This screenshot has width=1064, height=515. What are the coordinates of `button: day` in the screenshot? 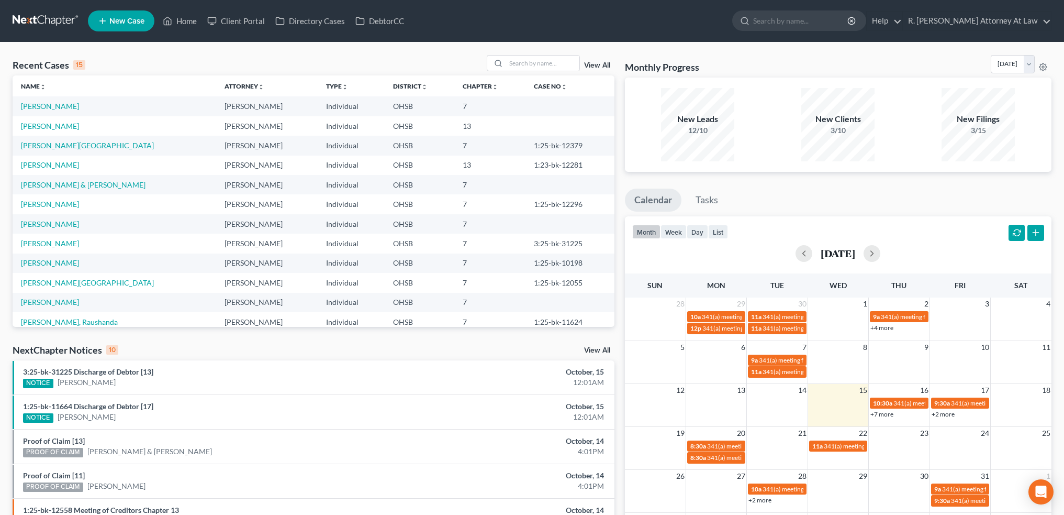 It's located at (697, 231).